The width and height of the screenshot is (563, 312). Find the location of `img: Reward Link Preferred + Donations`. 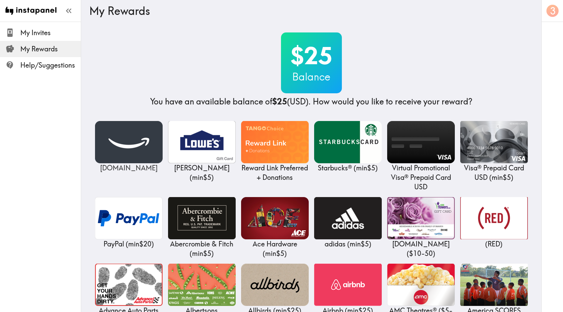

img: Reward Link Preferred + Donations is located at coordinates (275, 142).